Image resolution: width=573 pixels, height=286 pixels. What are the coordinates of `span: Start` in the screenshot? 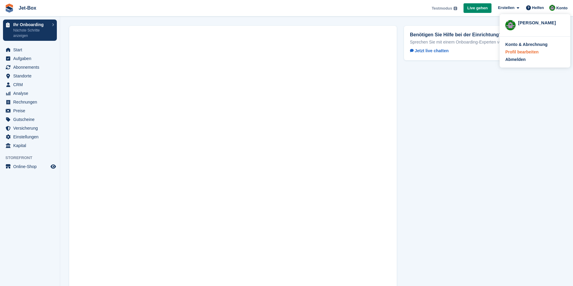 It's located at (31, 50).